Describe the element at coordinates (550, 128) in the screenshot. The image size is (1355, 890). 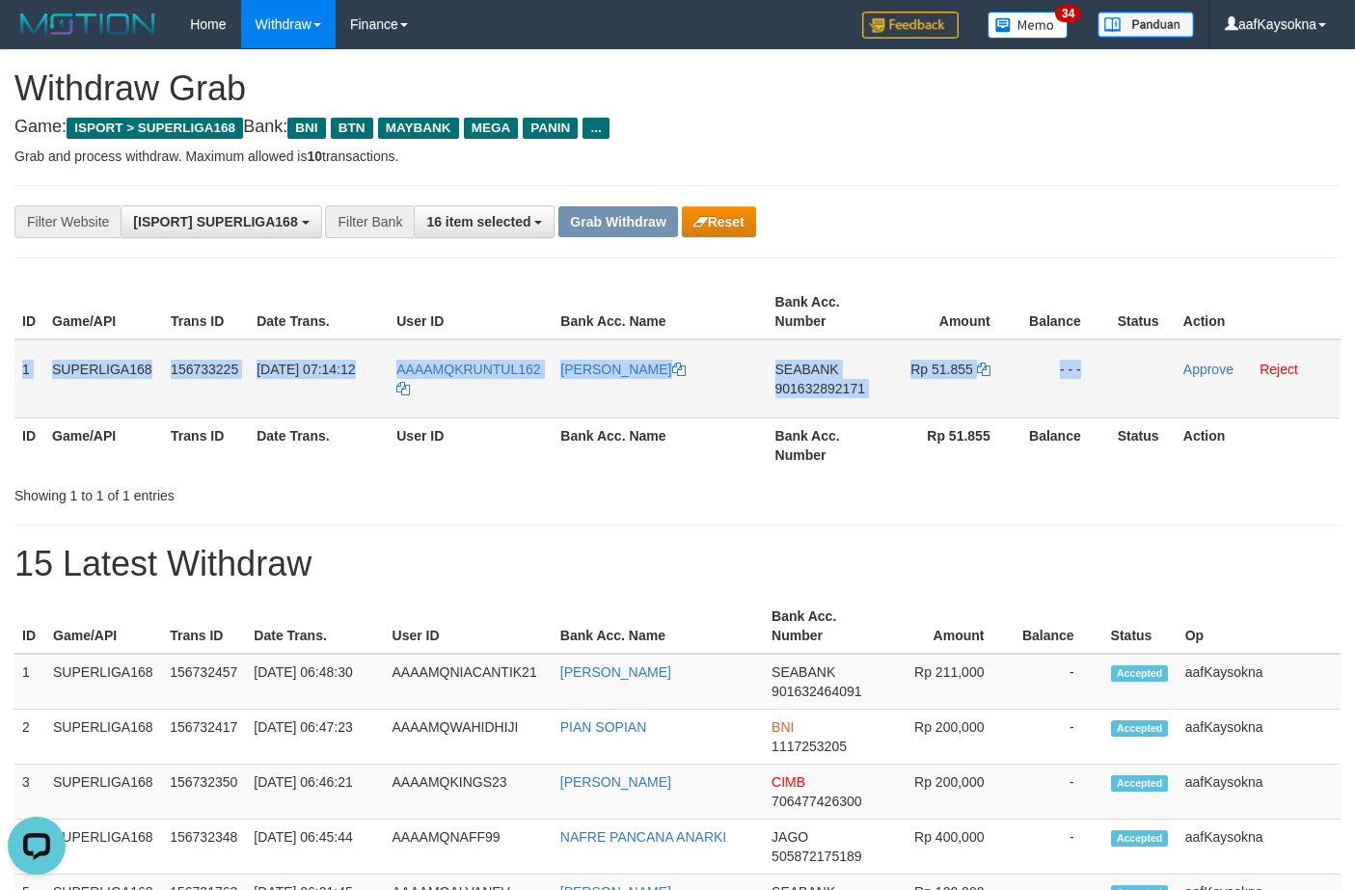
I see `span: PANIN` at that location.